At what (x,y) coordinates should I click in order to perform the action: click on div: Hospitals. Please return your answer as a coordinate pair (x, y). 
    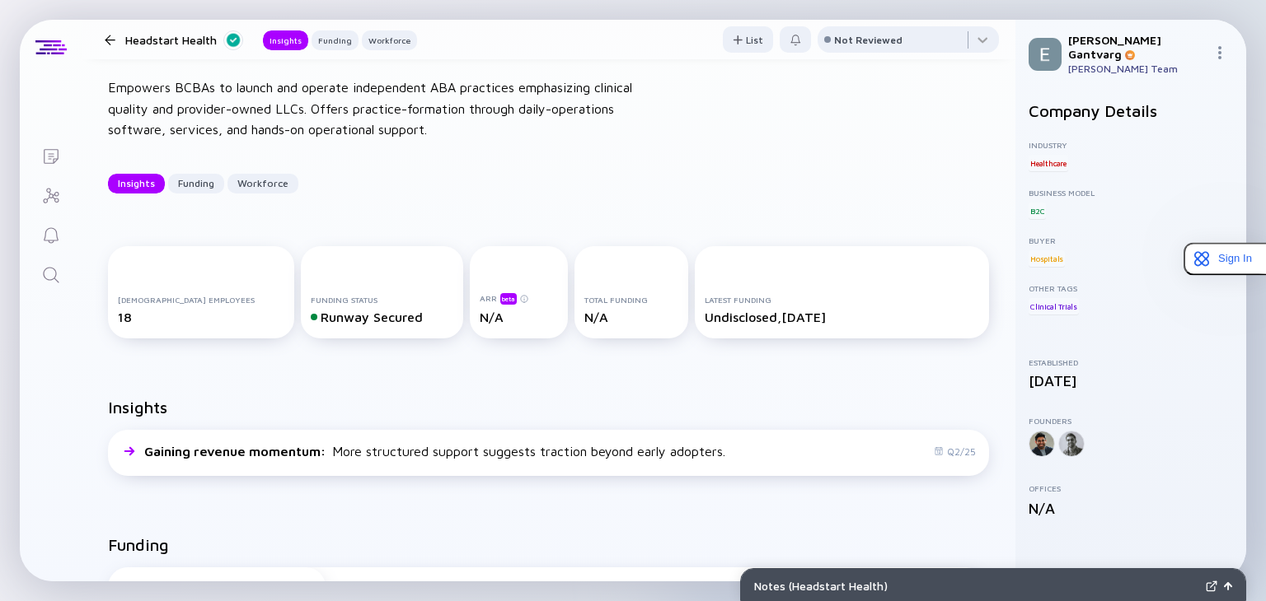
    Looking at the image, I should click on (1046, 259).